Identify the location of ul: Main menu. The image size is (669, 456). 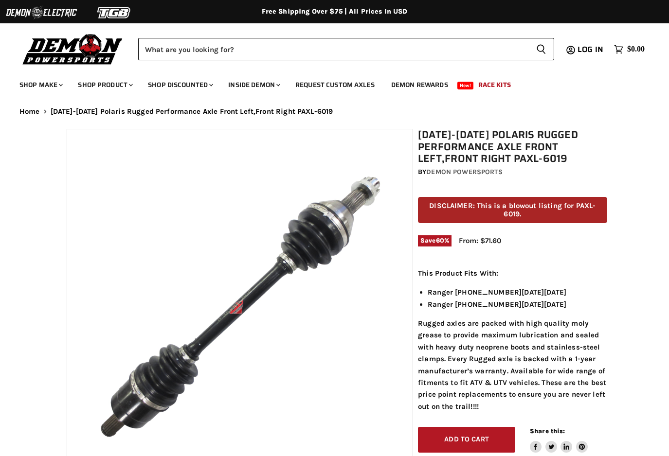
(327, 83).